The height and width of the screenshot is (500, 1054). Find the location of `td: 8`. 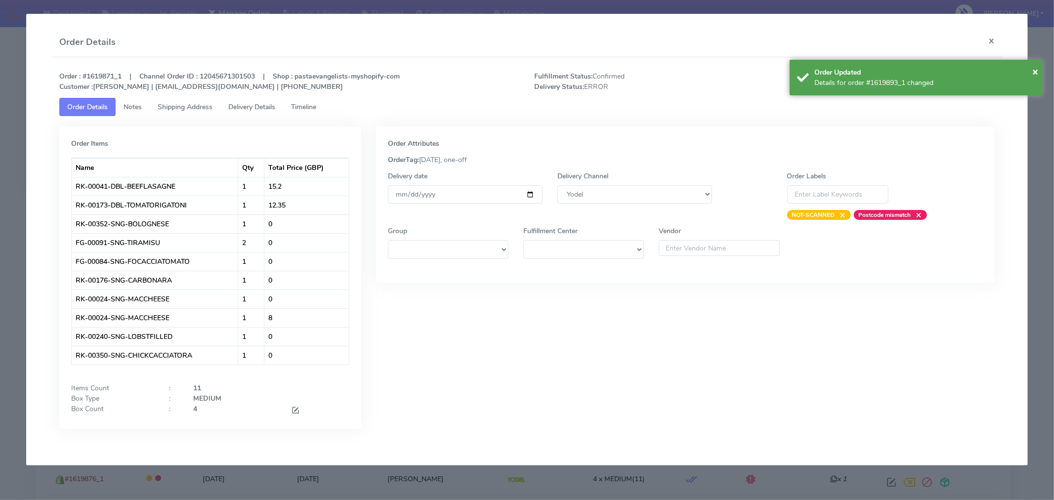

td: 8 is located at coordinates (307, 318).